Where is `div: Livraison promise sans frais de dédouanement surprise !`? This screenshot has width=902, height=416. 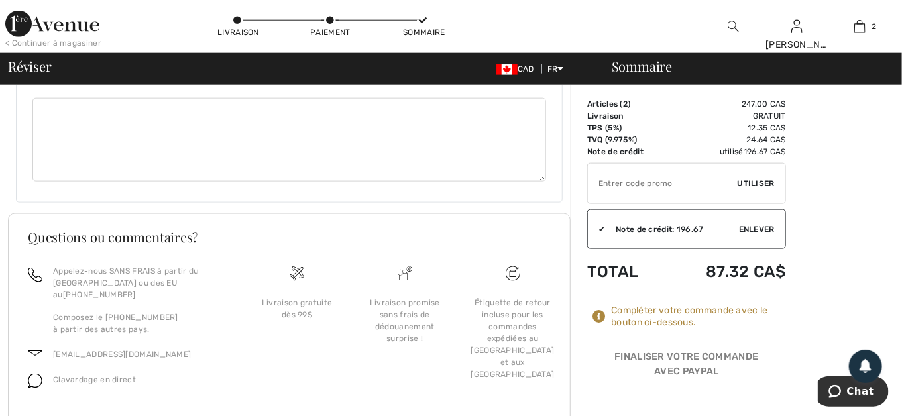 div: Livraison promise sans frais de dédouanement surprise ! is located at coordinates (405, 321).